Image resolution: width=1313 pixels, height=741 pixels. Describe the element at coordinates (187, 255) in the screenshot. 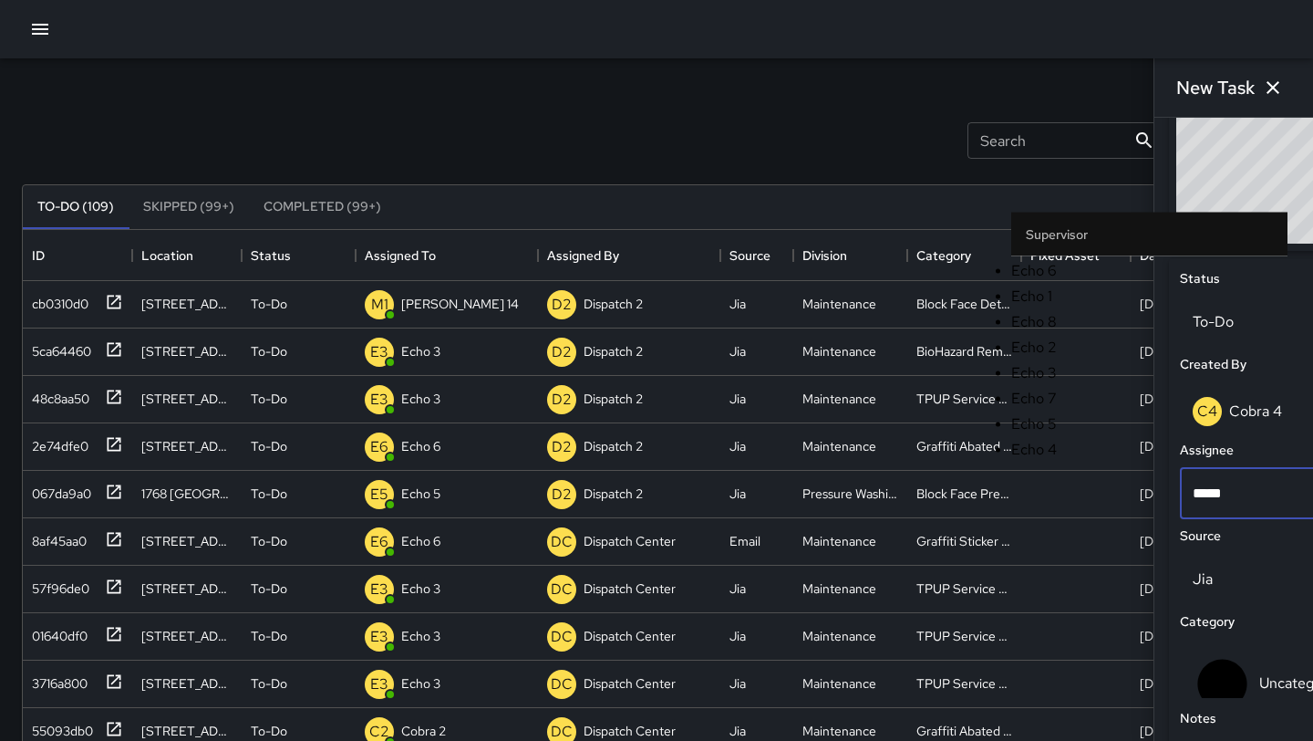

I see `div: Location` at that location.